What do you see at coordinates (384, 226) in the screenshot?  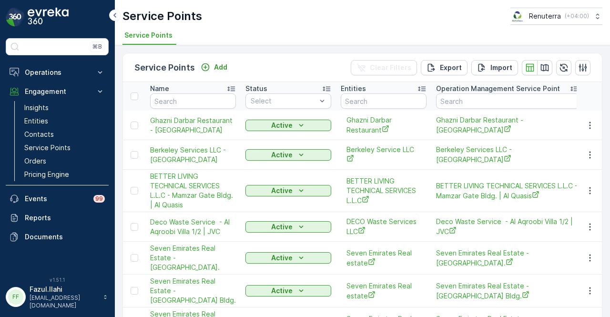 I see `a: DECO Waste Services LLC` at bounding box center [384, 226].